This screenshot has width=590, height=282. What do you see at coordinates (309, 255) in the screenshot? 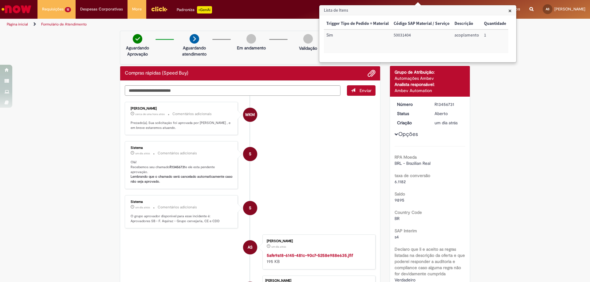
I see `a: 5afe9a18-6145-481c-90c7-5258e988e635.jfif` at bounding box center [309, 255].